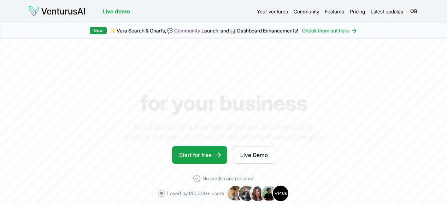 The image size is (447, 204). I want to click on span: ✨ Vera Search & Charts, 💬 Launch, and 📊 Dashboard Enhancements!, so click(204, 31).